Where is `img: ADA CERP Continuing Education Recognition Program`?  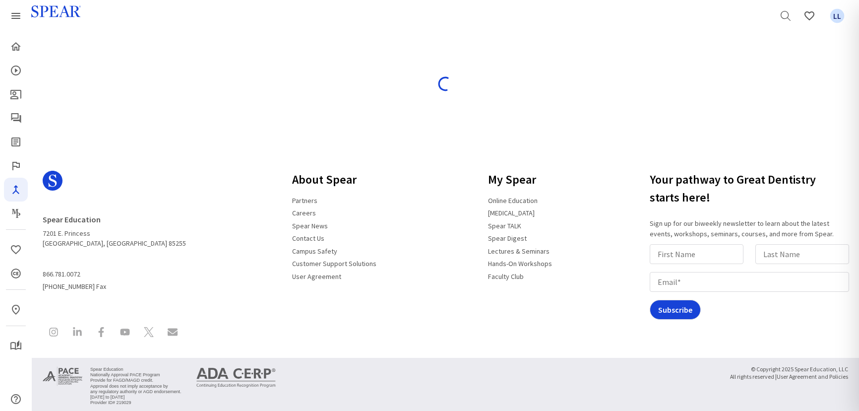
img: ADA CERP Continuing Education Recognition Program is located at coordinates (236, 377).